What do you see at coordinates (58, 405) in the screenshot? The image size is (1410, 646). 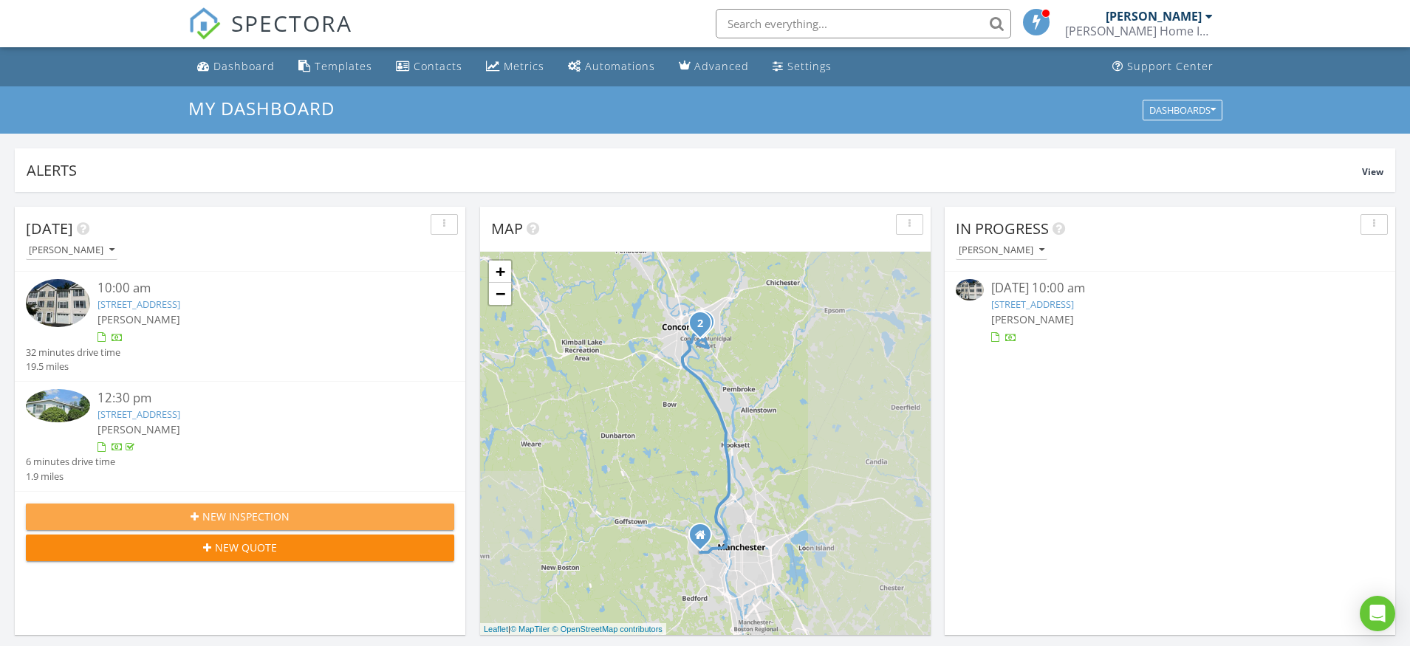 I see `img: 9348825%2Fcover_photos%2FRPwLeVAMNqcLOnKQERpk%2Fsmall.jpg` at bounding box center [58, 405].